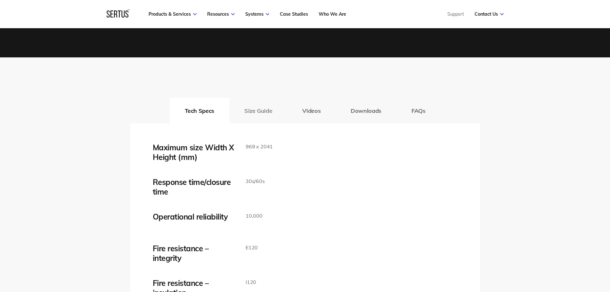 Image resolution: width=610 pixels, height=292 pixels. What do you see at coordinates (252, 248) in the screenshot?
I see `p: E120` at bounding box center [252, 248].